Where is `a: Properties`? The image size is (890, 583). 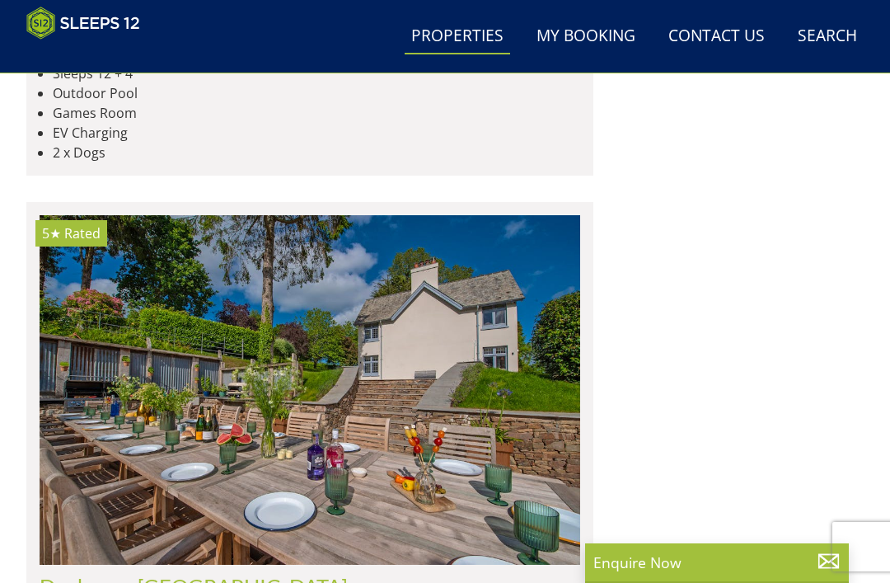
a: Properties is located at coordinates (458, 36).